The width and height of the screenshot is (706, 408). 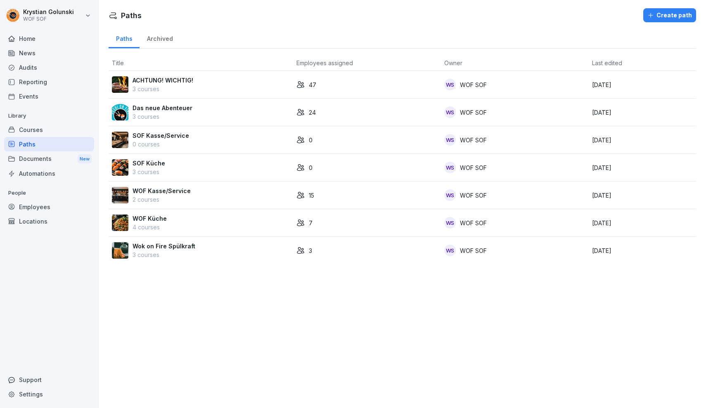 What do you see at coordinates (310, 223) in the screenshot?
I see `p: 7` at bounding box center [310, 223].